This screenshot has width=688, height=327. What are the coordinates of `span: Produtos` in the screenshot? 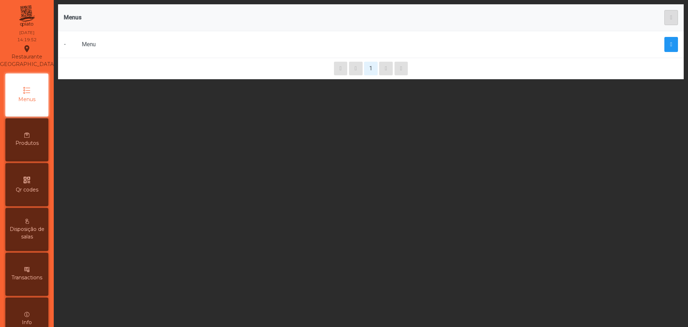 It's located at (27, 143).